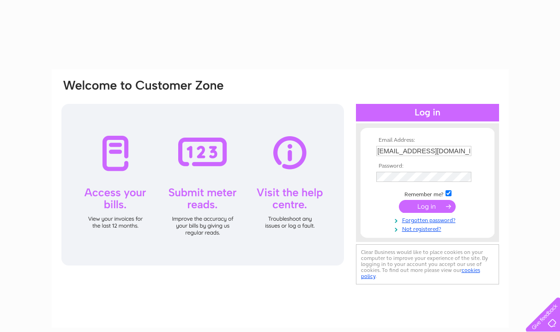 The width and height of the screenshot is (560, 332). I want to click on a: Forgotten password?, so click(428, 219).